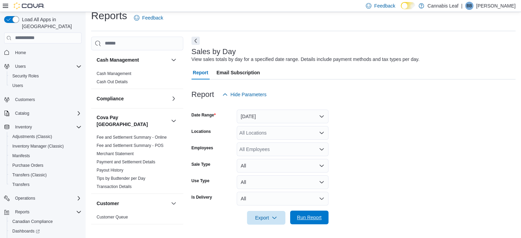 The width and height of the screenshot is (521, 238). I want to click on button: Home, so click(43, 52).